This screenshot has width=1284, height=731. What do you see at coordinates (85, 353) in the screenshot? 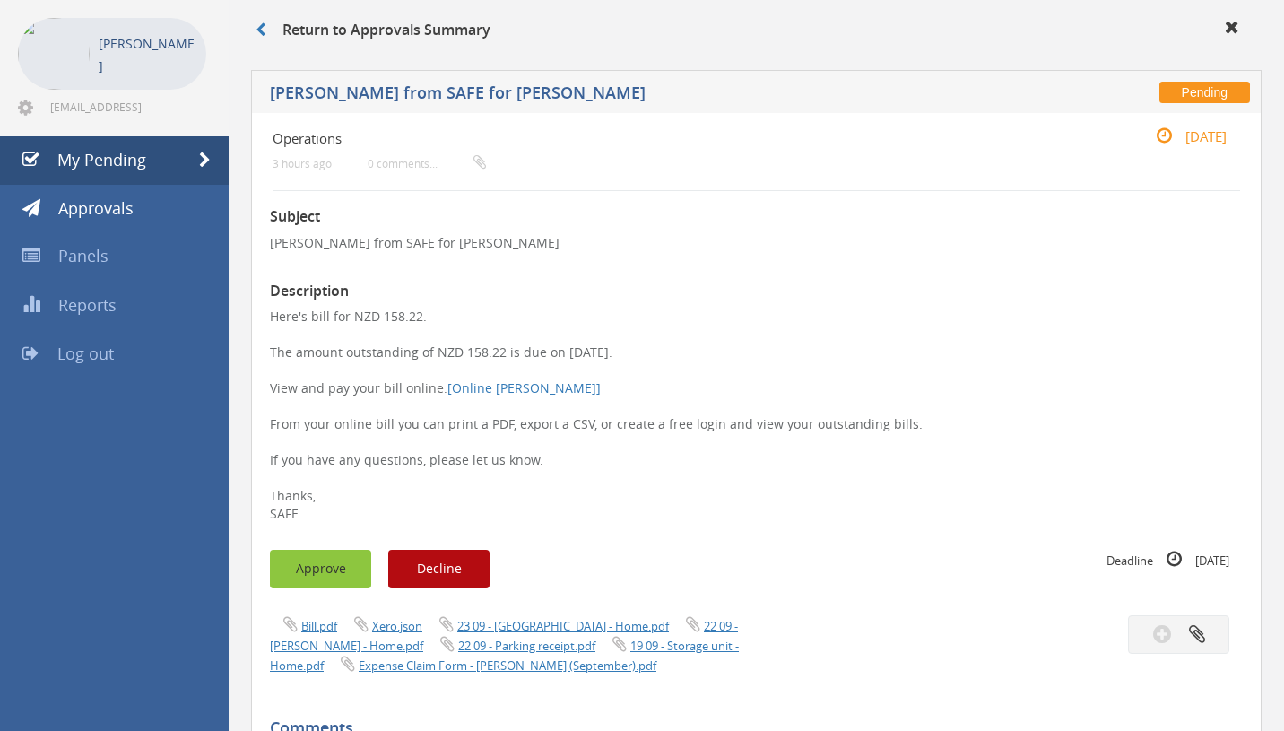
I see `span: Log out` at bounding box center [85, 353].